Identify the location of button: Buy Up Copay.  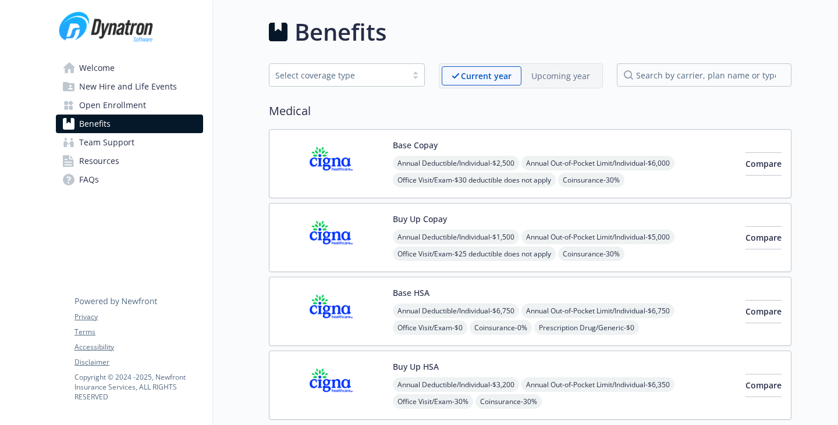
(420, 219).